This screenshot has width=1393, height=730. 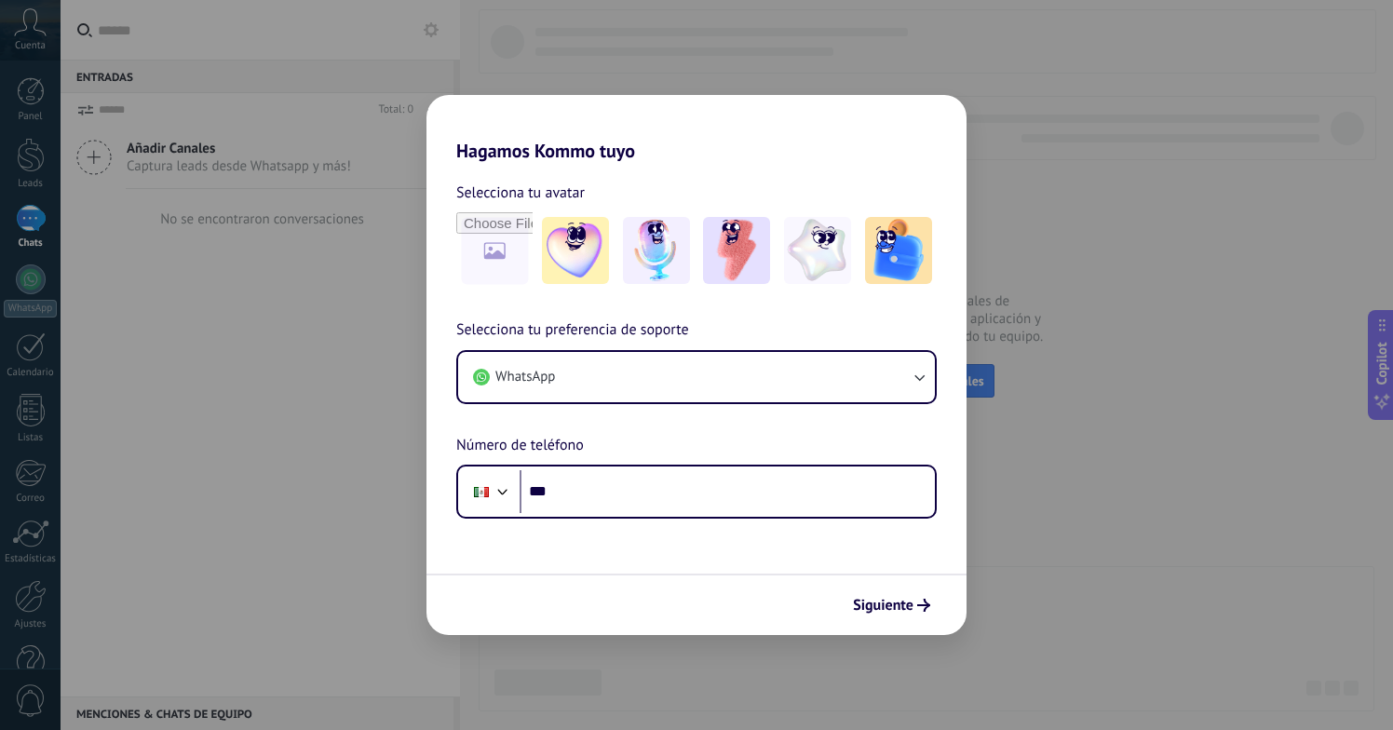 I want to click on h2: Hagamos Kommo tuyo, so click(x=697, y=129).